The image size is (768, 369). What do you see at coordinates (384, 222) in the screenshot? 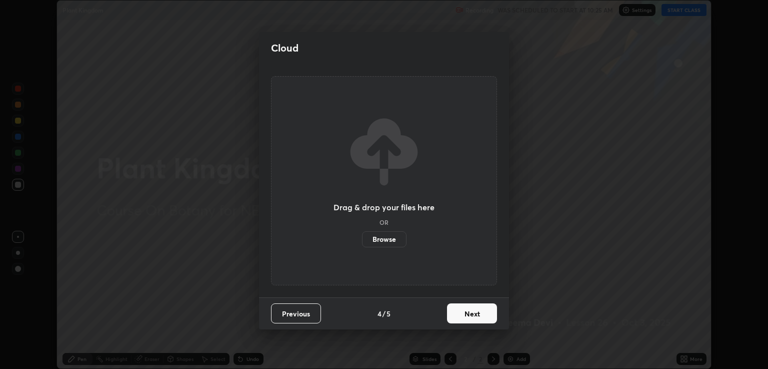
I see `h5: OR` at bounding box center [384, 222].